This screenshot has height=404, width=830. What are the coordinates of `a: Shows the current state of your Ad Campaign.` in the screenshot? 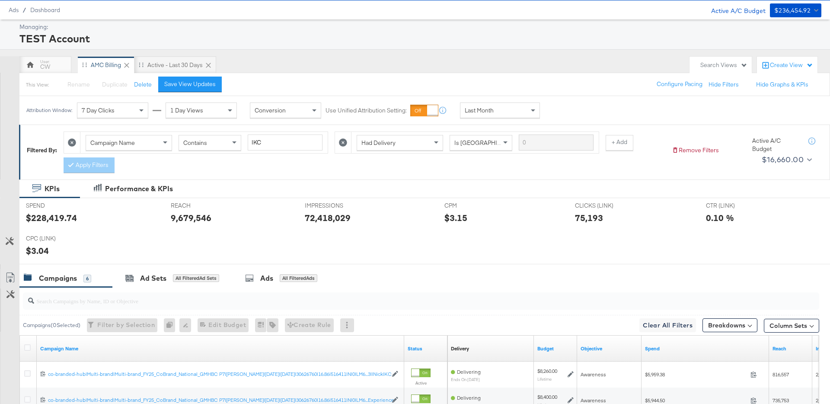 It's located at (426, 348).